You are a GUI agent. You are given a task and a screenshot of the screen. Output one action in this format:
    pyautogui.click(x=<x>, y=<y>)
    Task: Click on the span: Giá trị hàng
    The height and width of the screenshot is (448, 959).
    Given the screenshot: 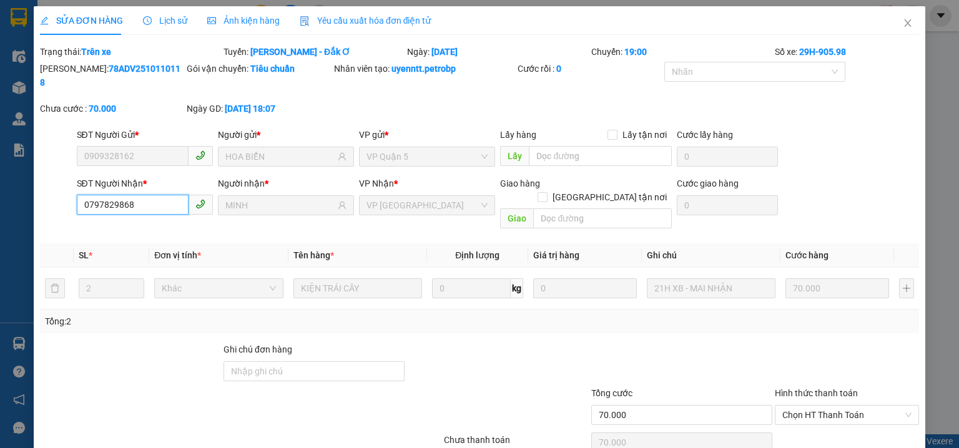 What is the action you would take?
    pyautogui.click(x=556, y=255)
    